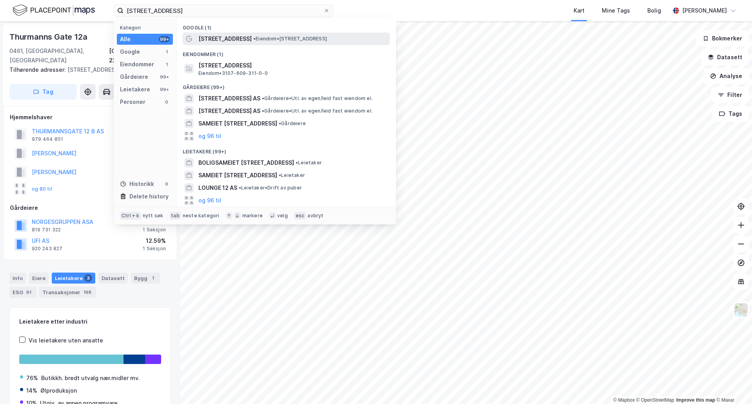 This screenshot has width=752, height=404. Describe the element at coordinates (43, 92) in the screenshot. I see `button: Tag` at that location.